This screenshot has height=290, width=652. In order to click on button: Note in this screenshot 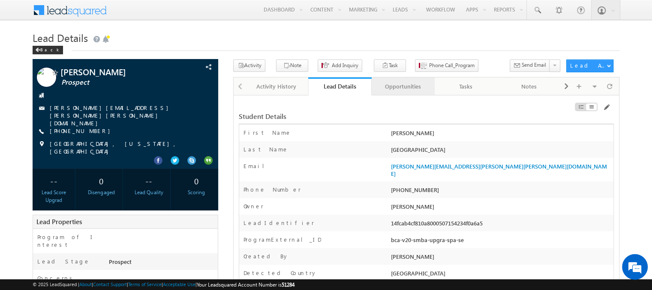, I will do `click(292, 66)`.